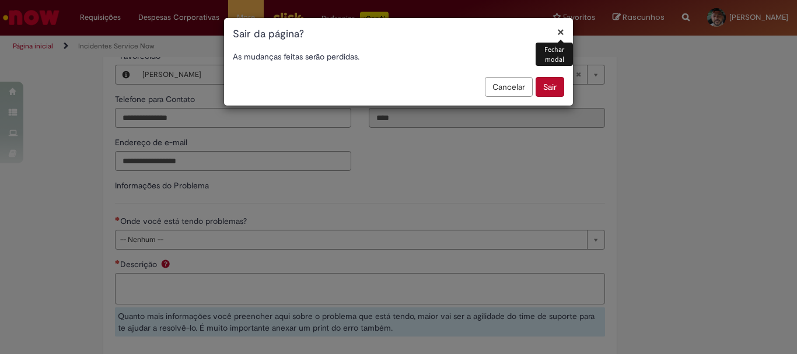 The width and height of the screenshot is (797, 354). What do you see at coordinates (509, 87) in the screenshot?
I see `button: Cancelar` at bounding box center [509, 87].